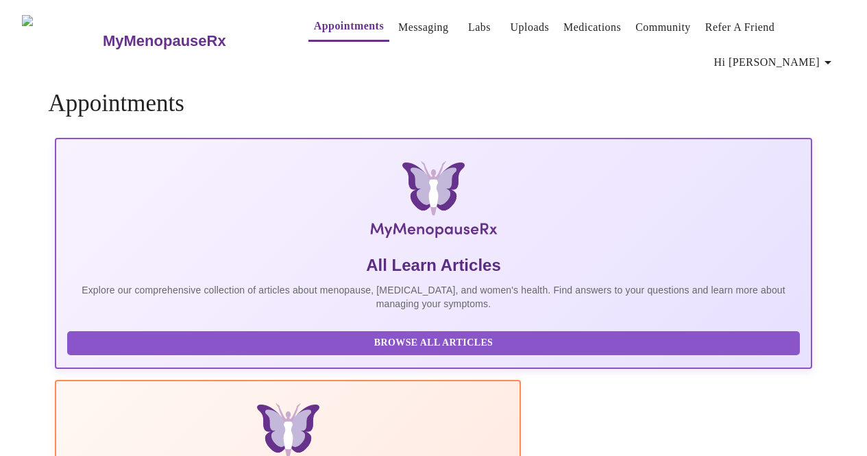 Image resolution: width=867 pixels, height=456 pixels. What do you see at coordinates (435, 341) in the screenshot?
I see `a: Browse All Articles` at bounding box center [435, 341].